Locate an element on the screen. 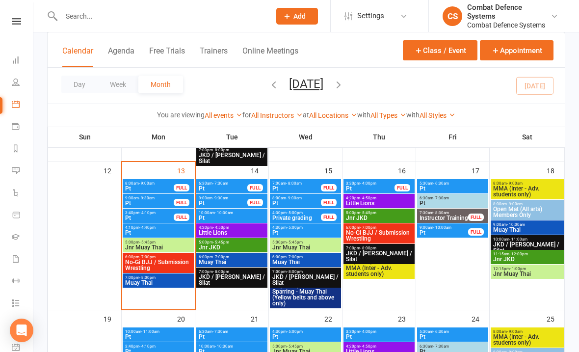  span: Instructor Training is located at coordinates (444, 218).